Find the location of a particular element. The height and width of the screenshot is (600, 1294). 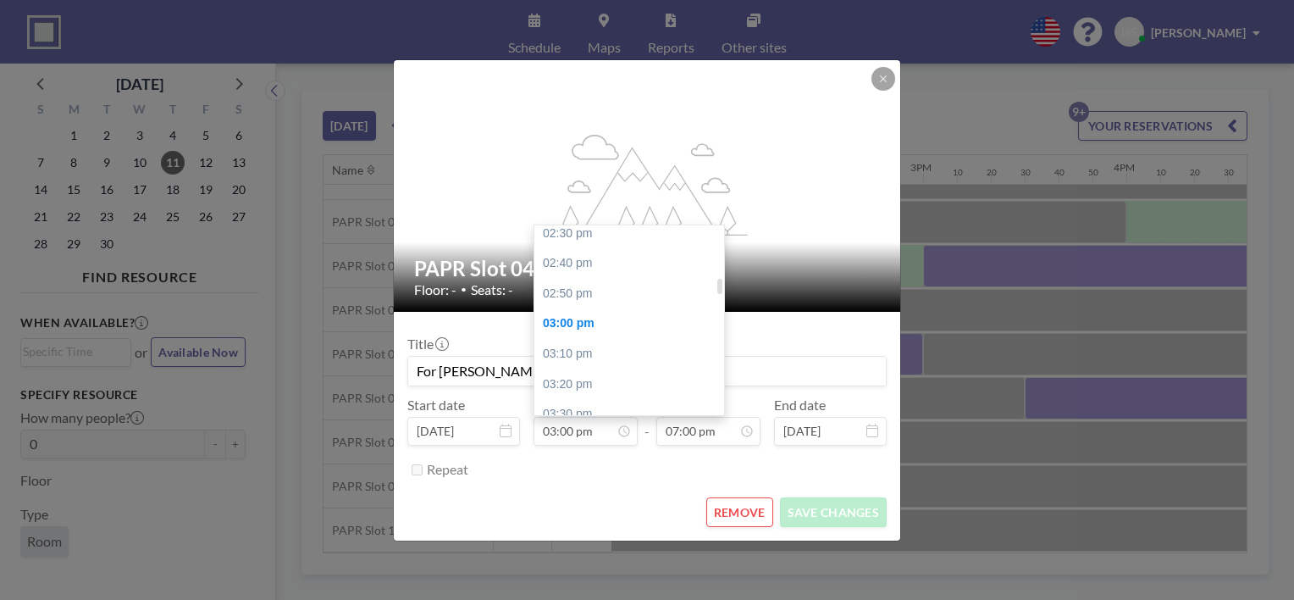

span: Seats: - is located at coordinates (492, 290).